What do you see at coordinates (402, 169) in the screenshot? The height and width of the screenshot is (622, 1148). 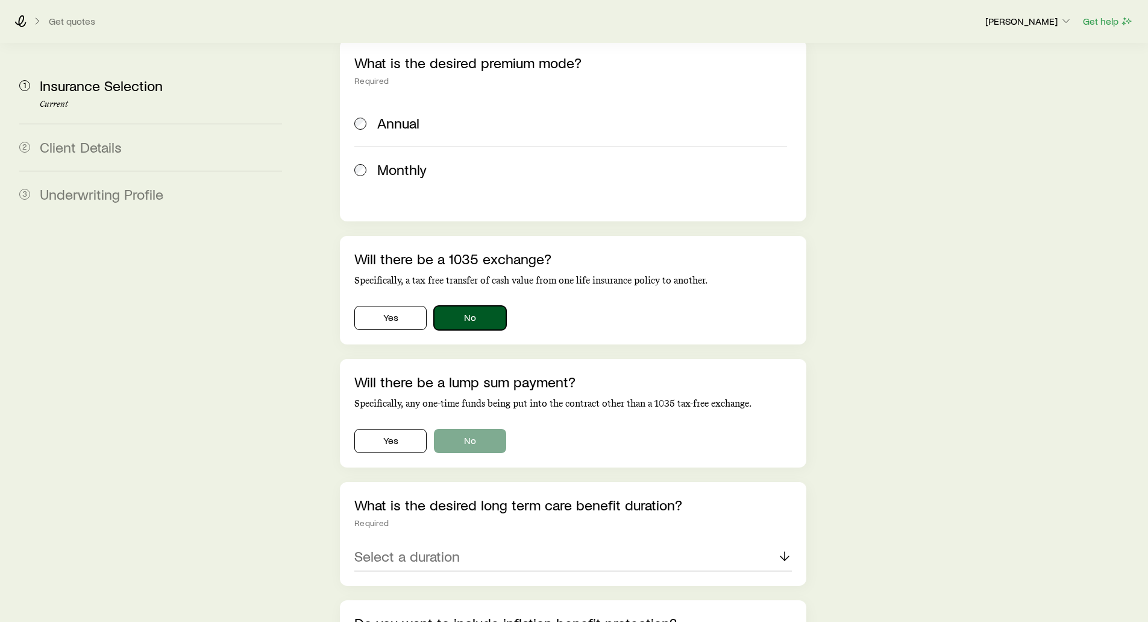 I see `span: Monthly` at bounding box center [402, 169].